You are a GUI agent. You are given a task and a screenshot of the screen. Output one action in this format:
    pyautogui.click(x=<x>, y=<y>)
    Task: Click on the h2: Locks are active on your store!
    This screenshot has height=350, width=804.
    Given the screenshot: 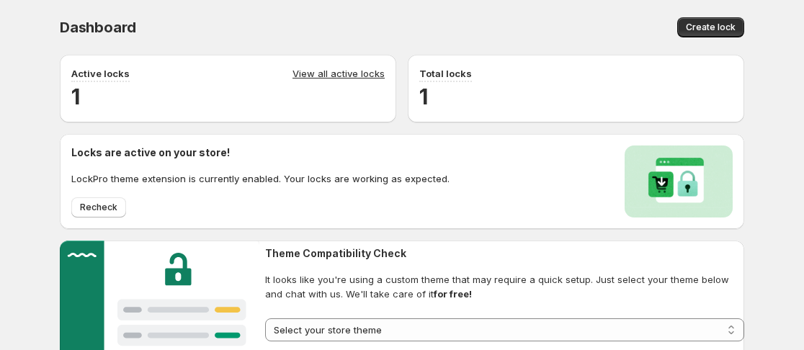 What is the action you would take?
    pyautogui.click(x=260, y=153)
    